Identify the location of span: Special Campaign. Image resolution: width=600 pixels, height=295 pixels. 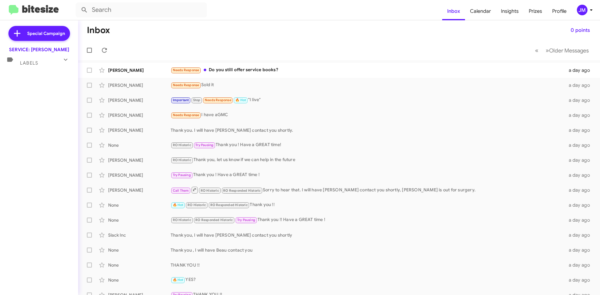
(46, 33).